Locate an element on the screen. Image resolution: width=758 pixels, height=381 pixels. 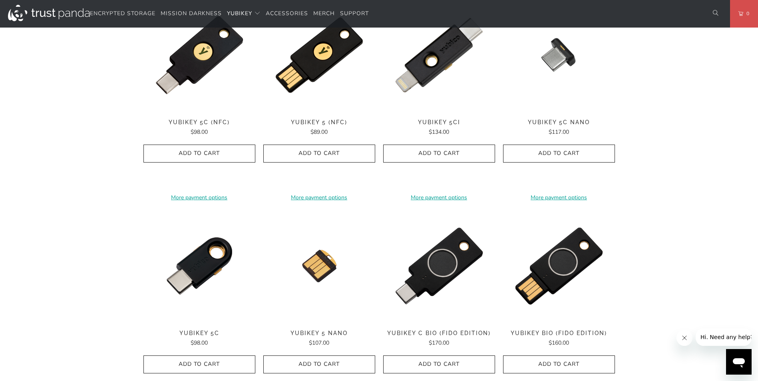
span: YubiKey C Bio (FIDO Edition) is located at coordinates (439, 333).